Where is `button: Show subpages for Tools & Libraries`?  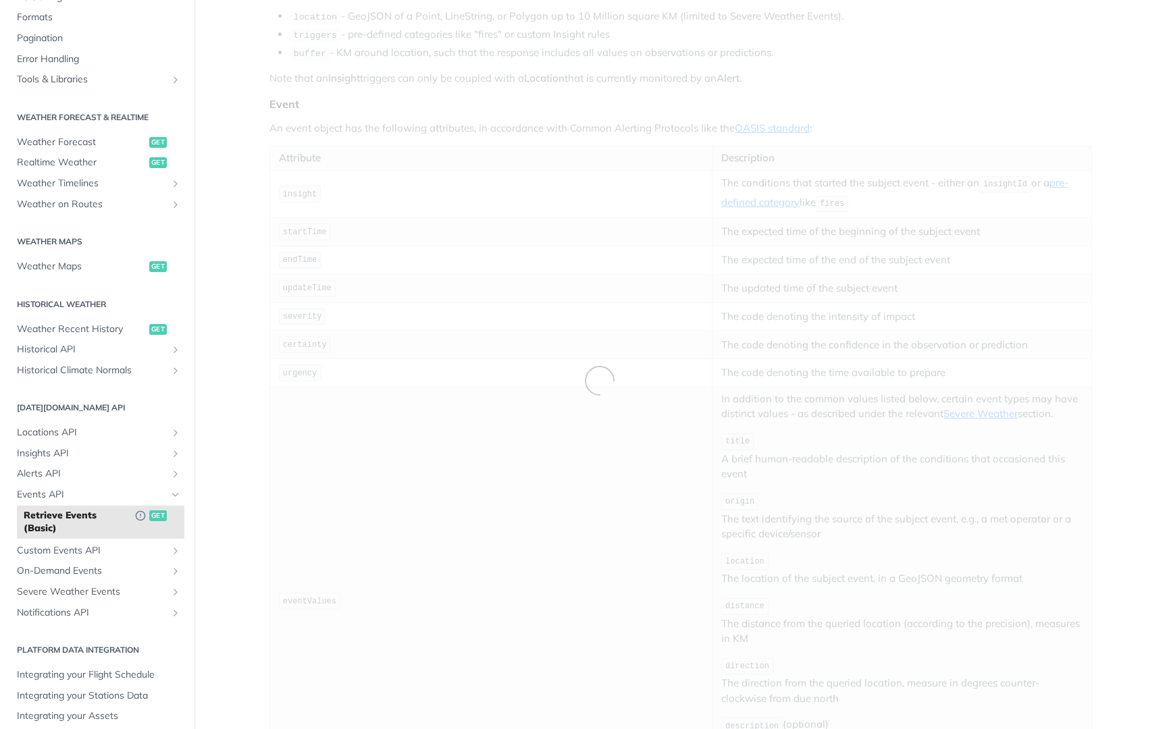
button: Show subpages for Tools & Libraries is located at coordinates (176, 80).